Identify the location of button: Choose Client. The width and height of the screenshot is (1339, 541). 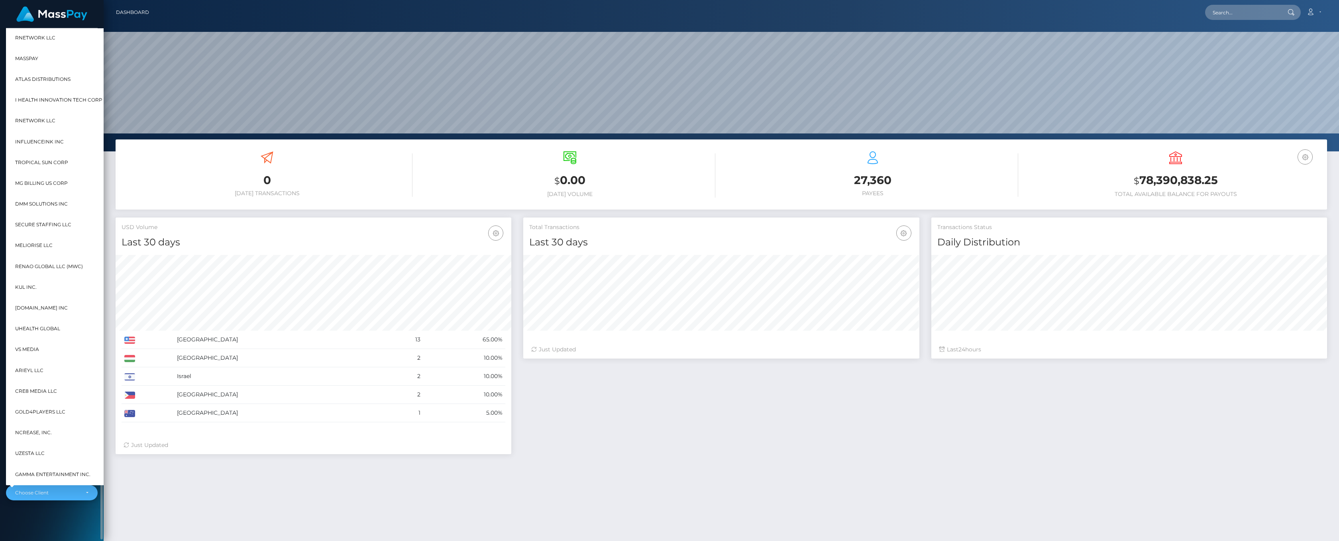
(52, 493).